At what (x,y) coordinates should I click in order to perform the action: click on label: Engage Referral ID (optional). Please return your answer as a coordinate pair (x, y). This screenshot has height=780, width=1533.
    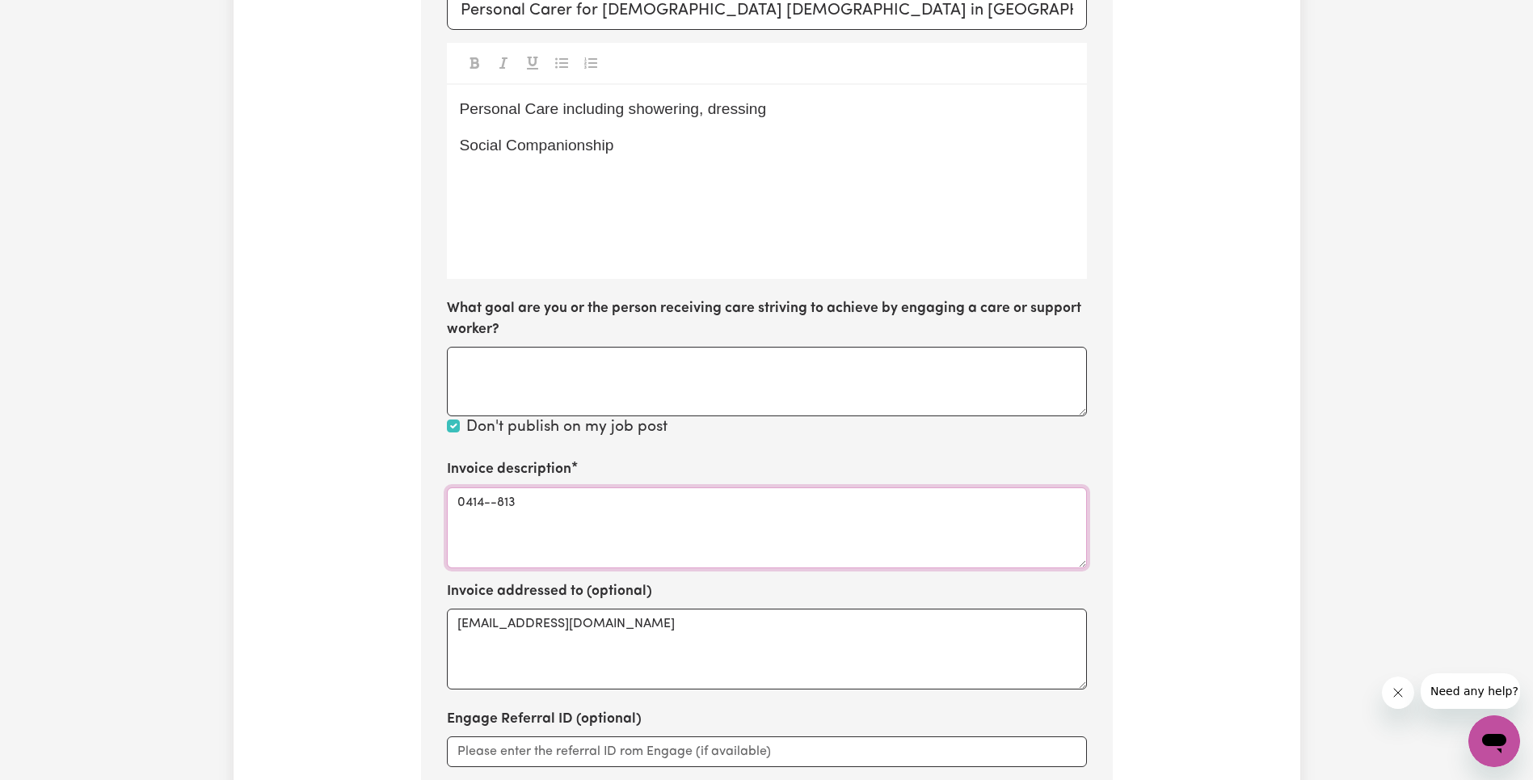
    Looking at the image, I should click on (544, 719).